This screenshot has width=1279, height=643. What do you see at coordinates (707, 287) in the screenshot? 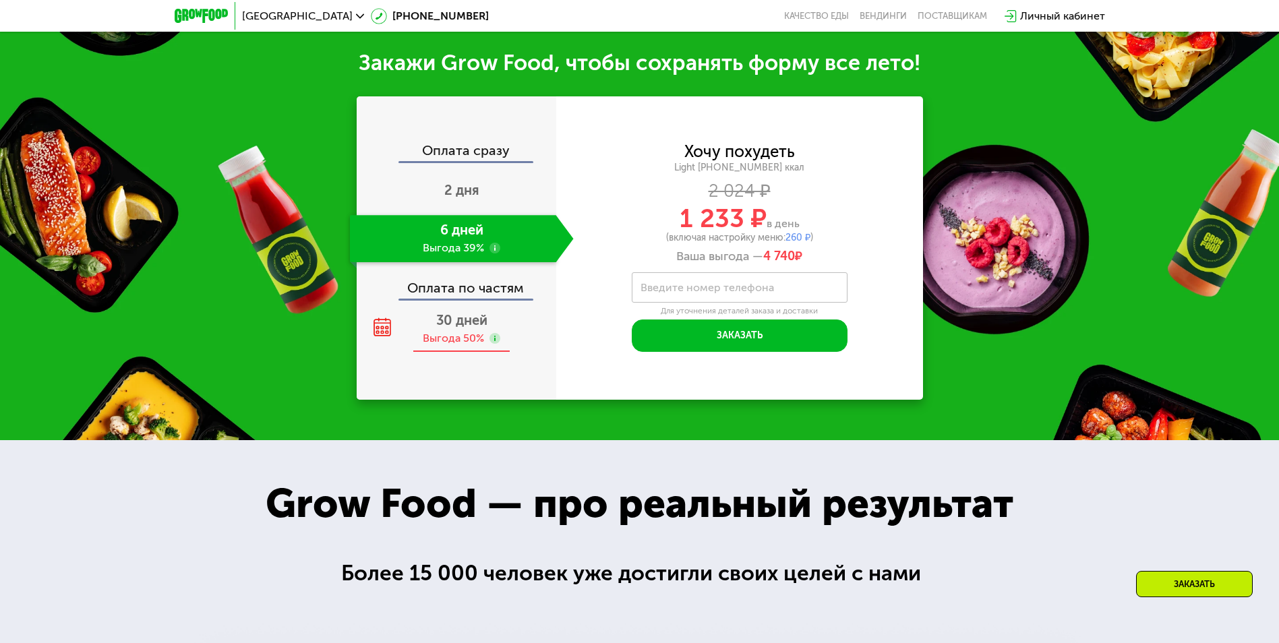
I see `label: Введите номер телефона` at bounding box center [707, 287].